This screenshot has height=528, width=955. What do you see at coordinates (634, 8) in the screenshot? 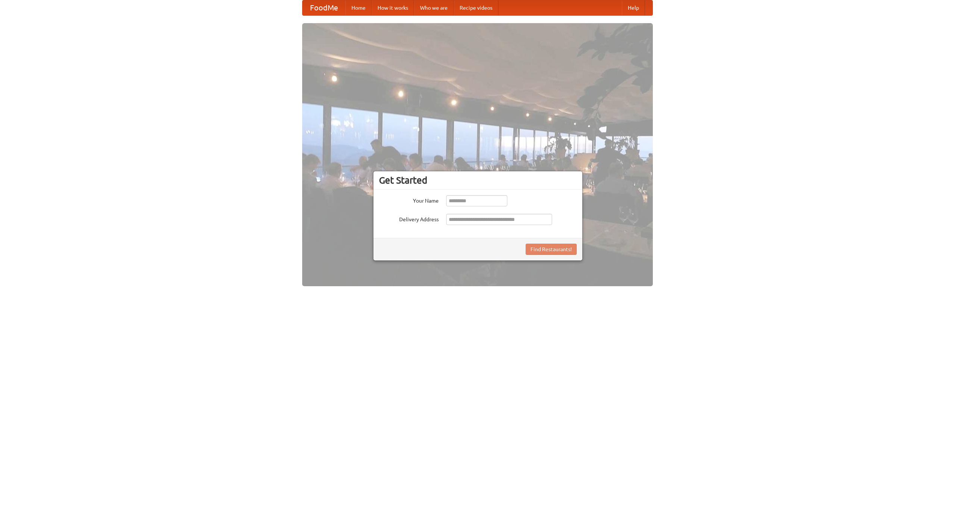
I see `a: Help` at bounding box center [634, 8].